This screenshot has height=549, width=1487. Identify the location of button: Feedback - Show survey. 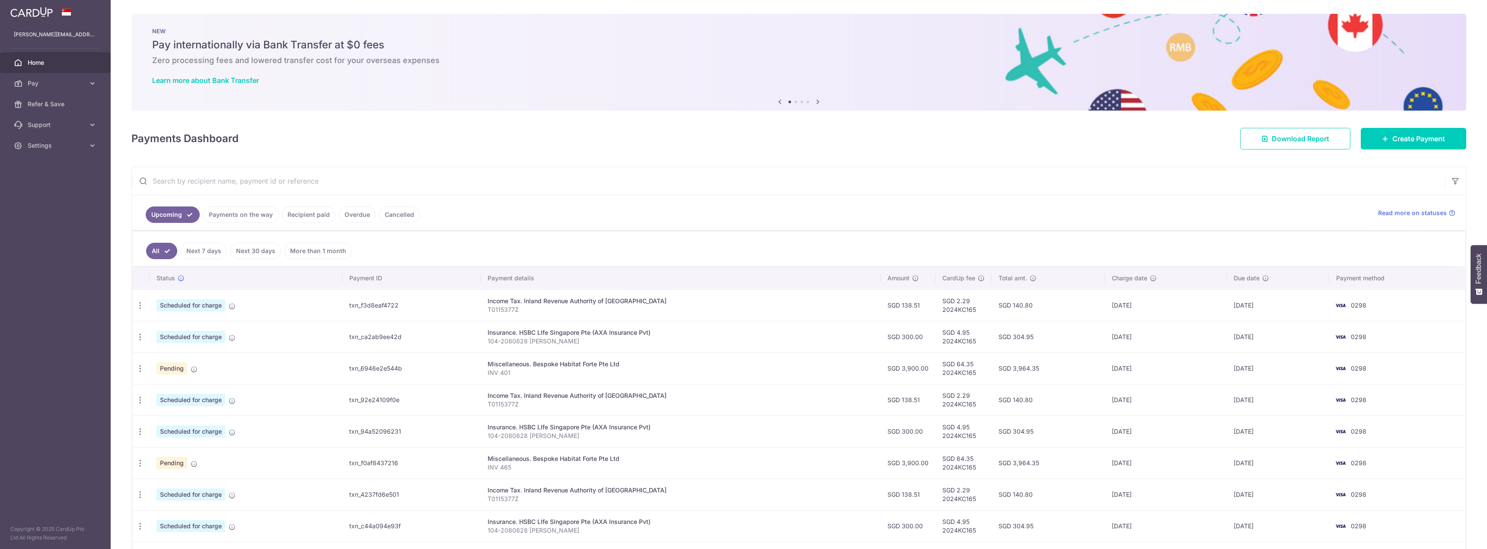
(1479, 274).